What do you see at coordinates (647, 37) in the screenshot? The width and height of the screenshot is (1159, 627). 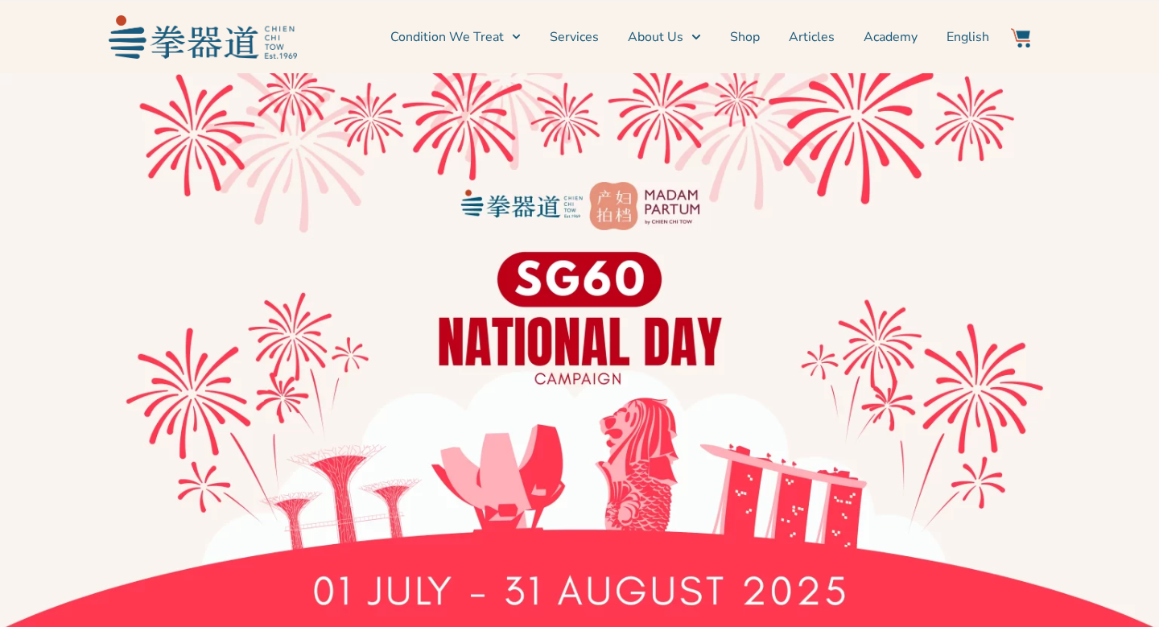 I see `nav: Menu` at bounding box center [647, 37].